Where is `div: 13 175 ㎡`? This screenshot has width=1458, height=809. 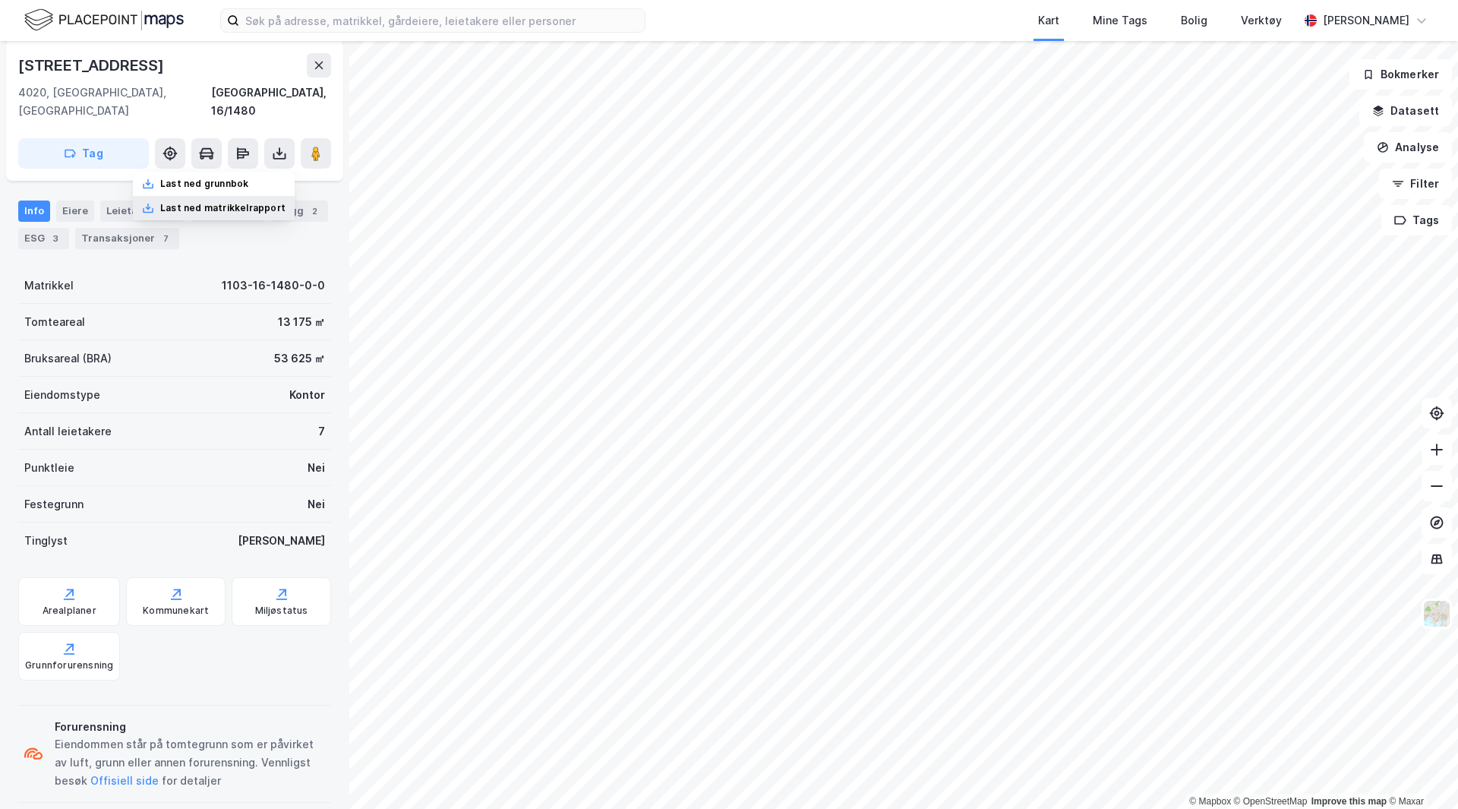 div: 13 175 ㎡ is located at coordinates (301, 322).